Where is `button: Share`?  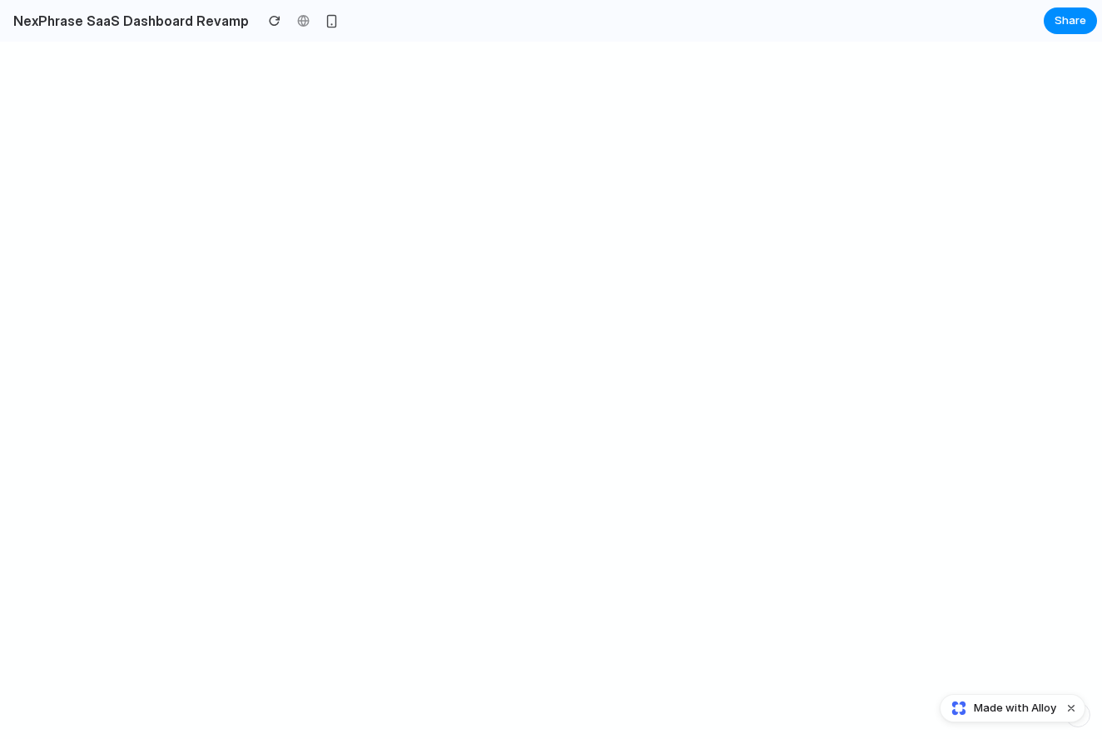
button: Share is located at coordinates (1070, 21).